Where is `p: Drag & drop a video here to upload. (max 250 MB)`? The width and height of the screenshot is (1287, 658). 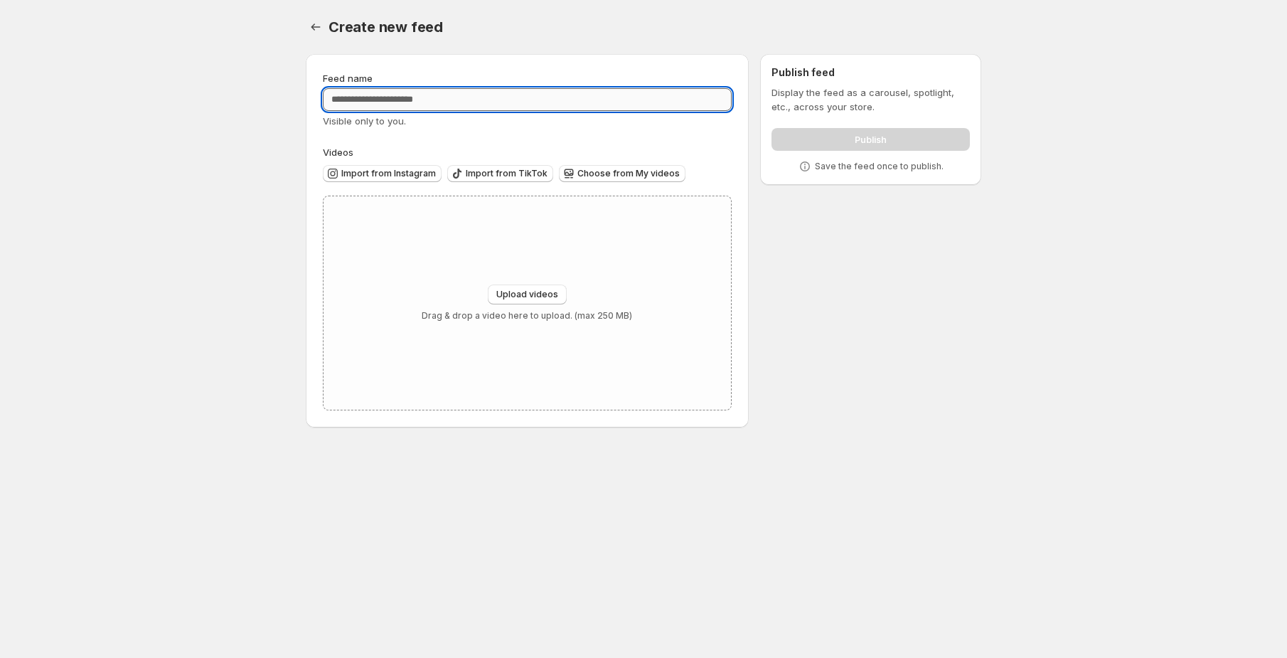 p: Drag & drop a video here to upload. (max 250 MB) is located at coordinates (527, 316).